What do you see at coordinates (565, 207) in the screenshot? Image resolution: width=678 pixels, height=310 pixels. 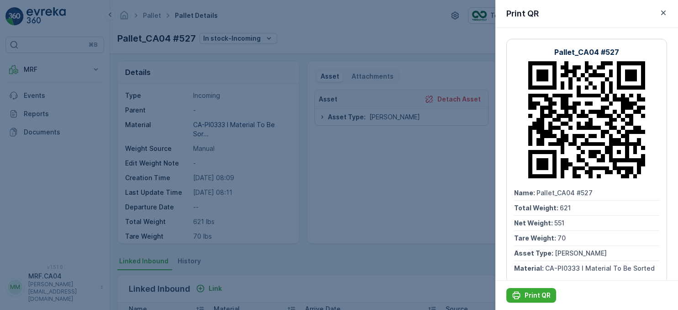 I see `span: 621` at bounding box center [565, 207].